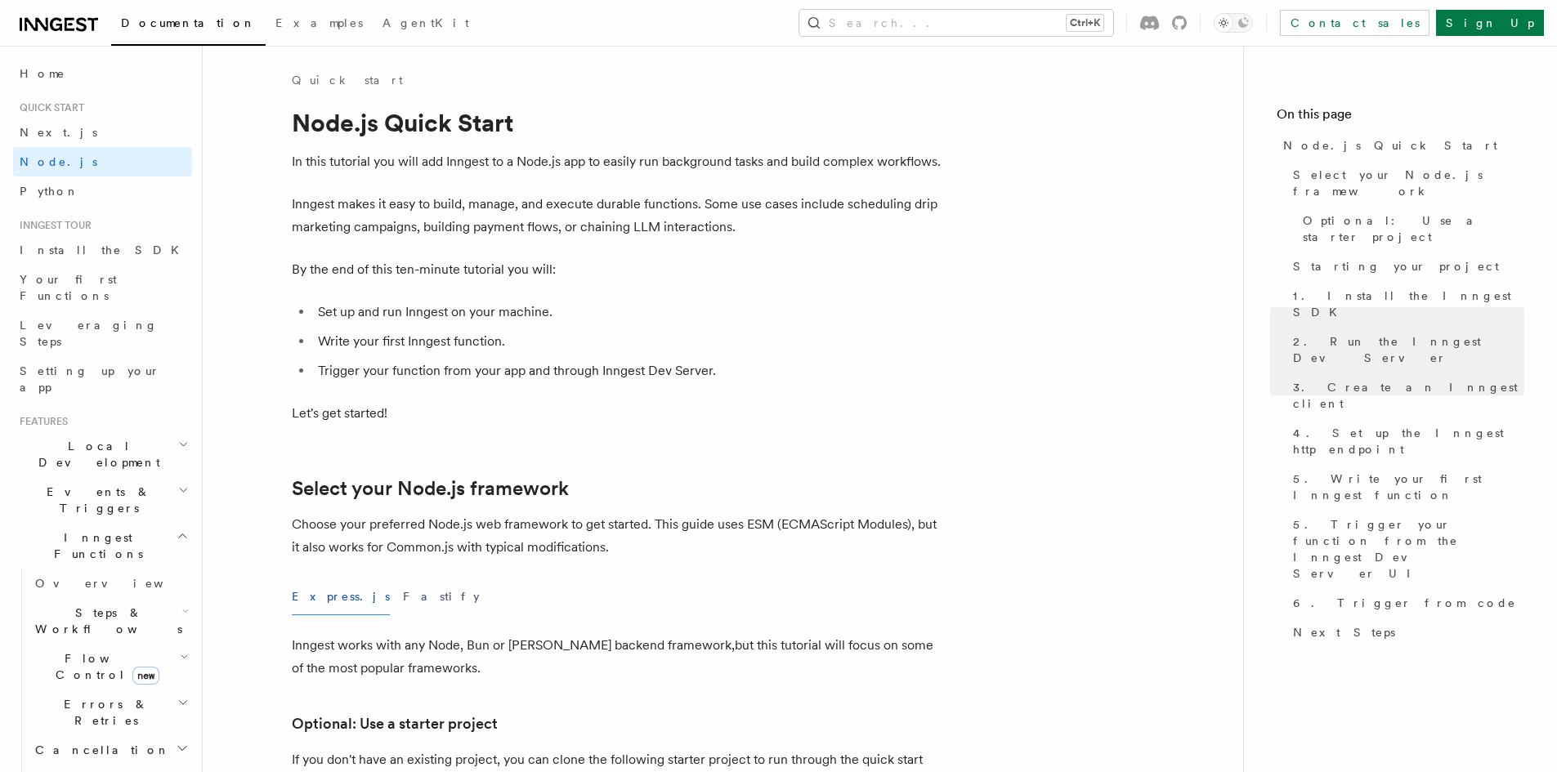  What do you see at coordinates (48, 108) in the screenshot?
I see `span: Quick start` at bounding box center [48, 108].